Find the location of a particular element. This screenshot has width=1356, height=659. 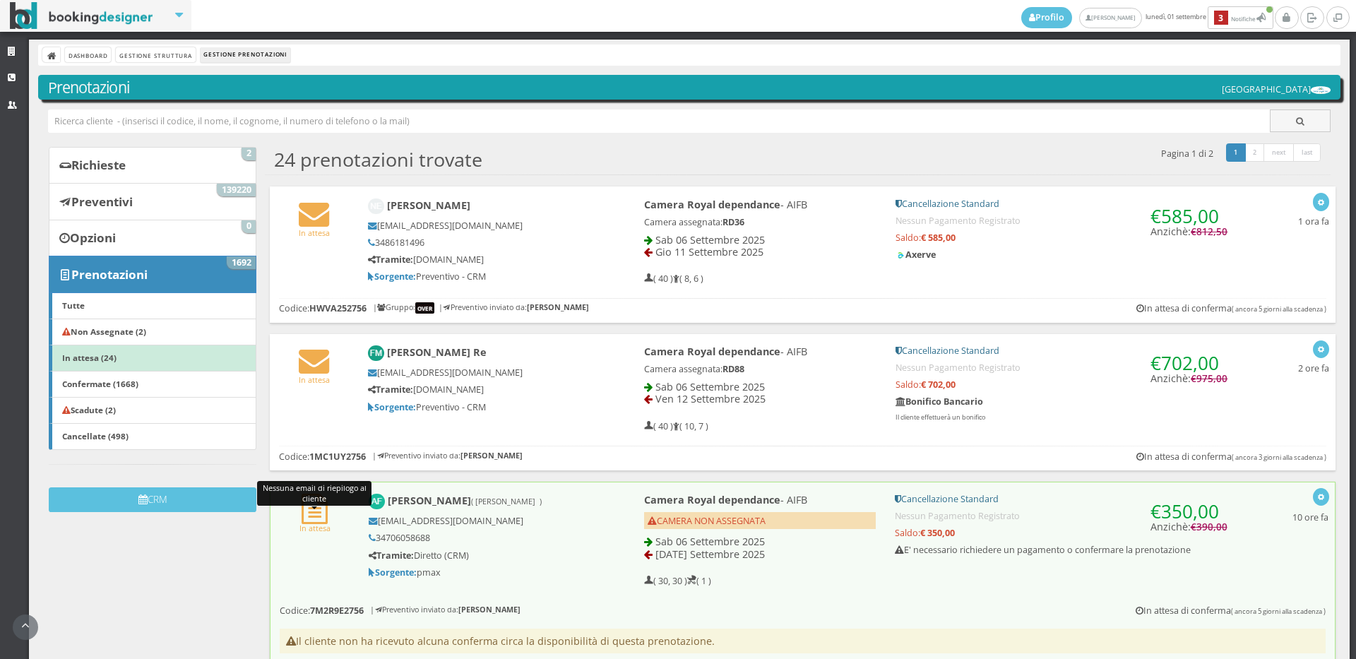

a: Tutte is located at coordinates (153, 306).